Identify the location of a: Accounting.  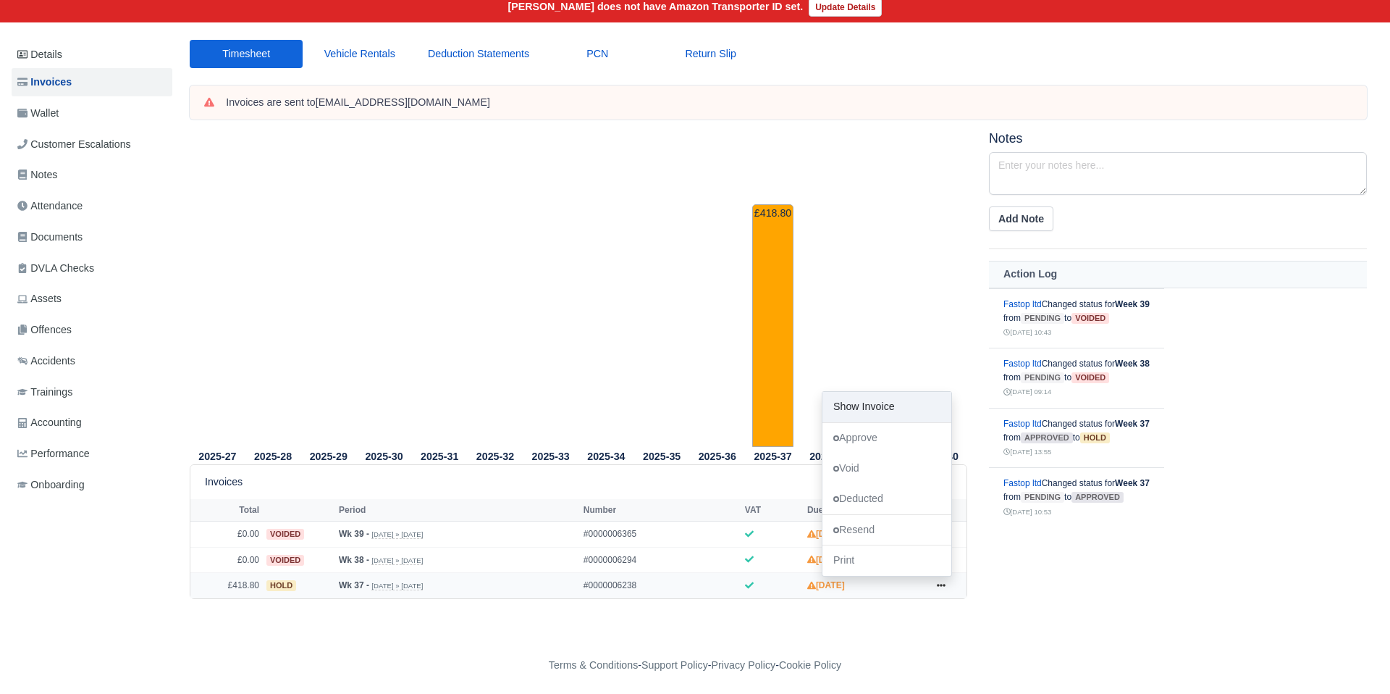
(92, 422).